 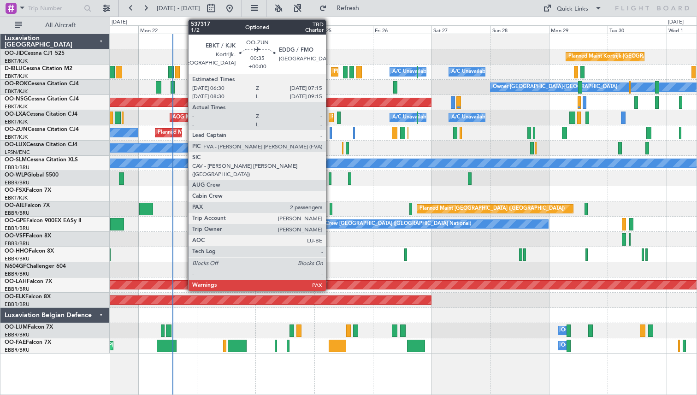 What do you see at coordinates (54, 8) in the screenshot?
I see `input: Trip Number` at bounding box center [54, 8].